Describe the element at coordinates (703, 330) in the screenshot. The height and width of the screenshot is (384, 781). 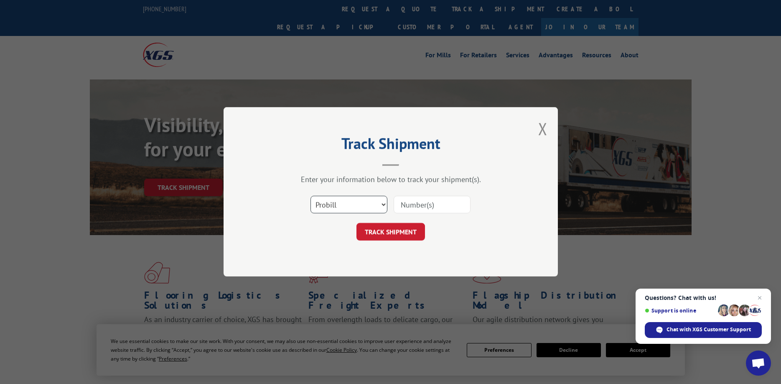
I see `div: Chat with XGS Customer Support` at that location.